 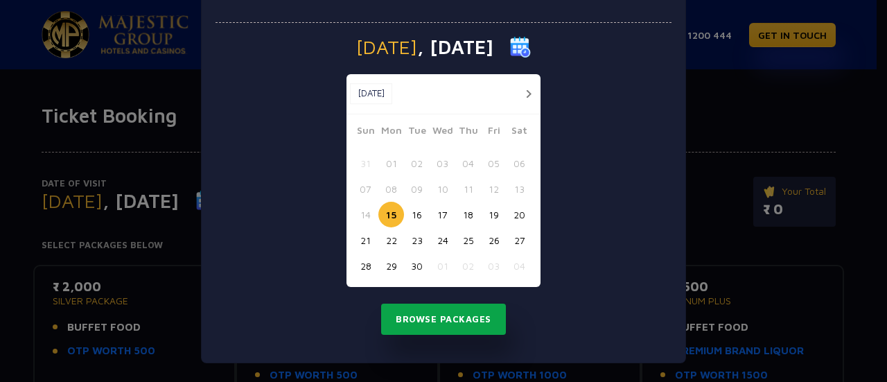 What do you see at coordinates (391, 214) in the screenshot?
I see `button: 15` at bounding box center [391, 214].